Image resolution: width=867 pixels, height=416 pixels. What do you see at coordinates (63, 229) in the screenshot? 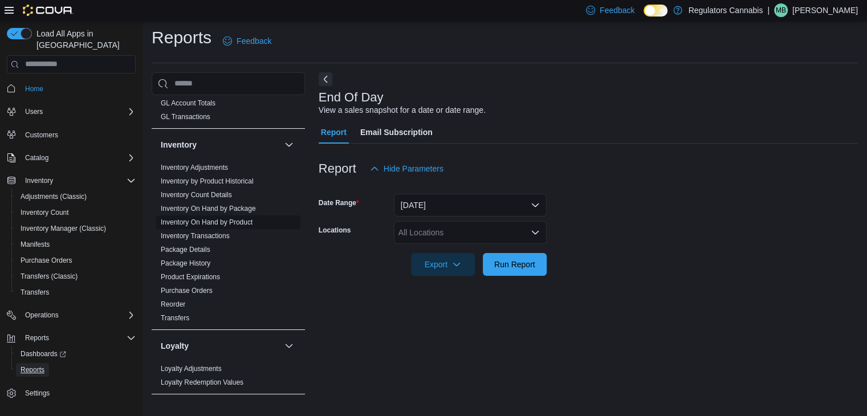
I see `a: Inventory Manager (Classic)` at bounding box center [63, 229].